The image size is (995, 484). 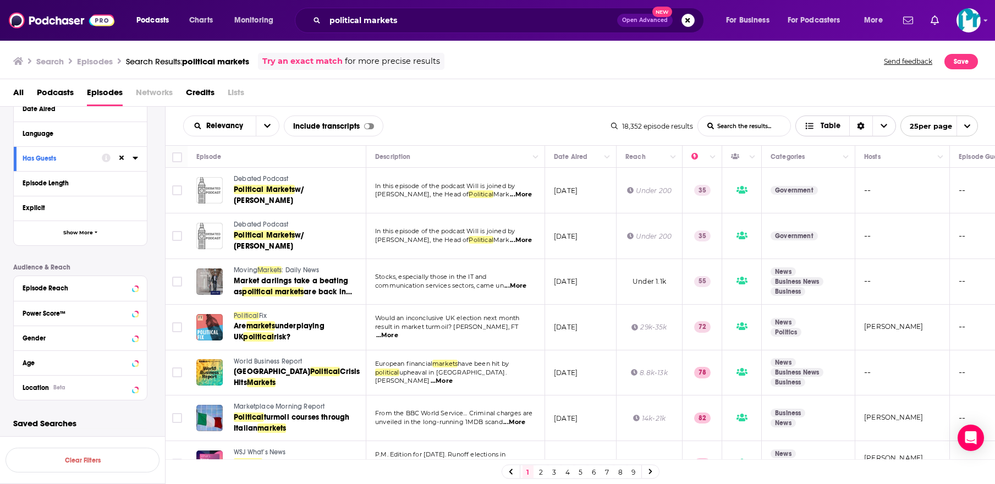 I want to click on span: From the BBC World Service… Criminal charges are, so click(x=454, y=413).